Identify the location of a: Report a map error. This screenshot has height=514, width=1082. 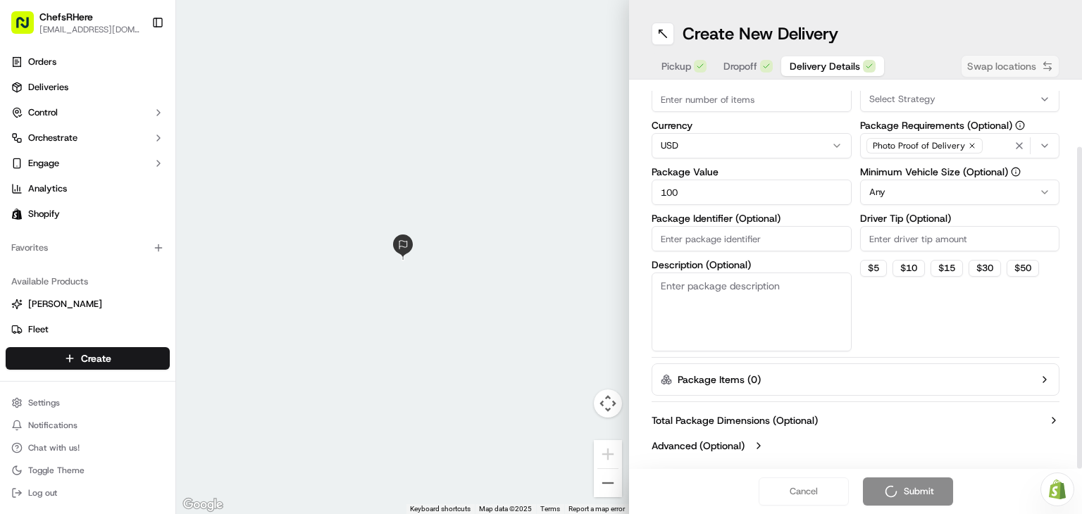
(596, 508).